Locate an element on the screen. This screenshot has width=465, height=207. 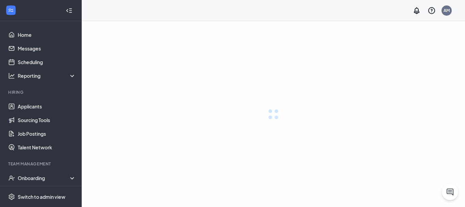
a: Job Postings is located at coordinates (47, 133).